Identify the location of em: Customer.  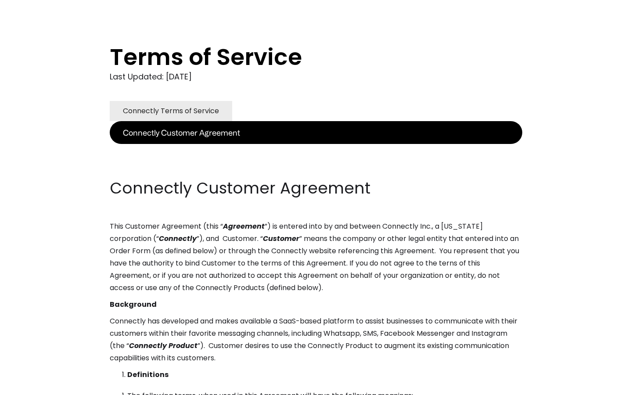
(281, 238).